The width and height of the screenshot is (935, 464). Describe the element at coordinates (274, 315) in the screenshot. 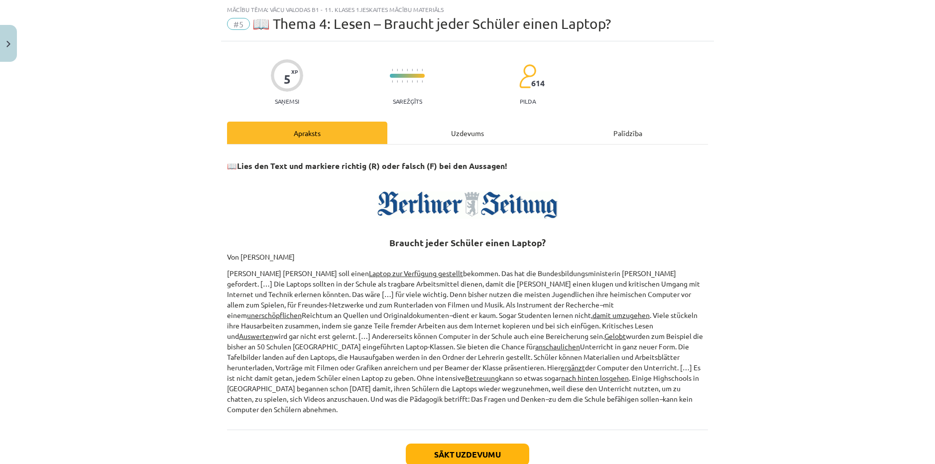

I see `u: unerschöpflichen` at that location.